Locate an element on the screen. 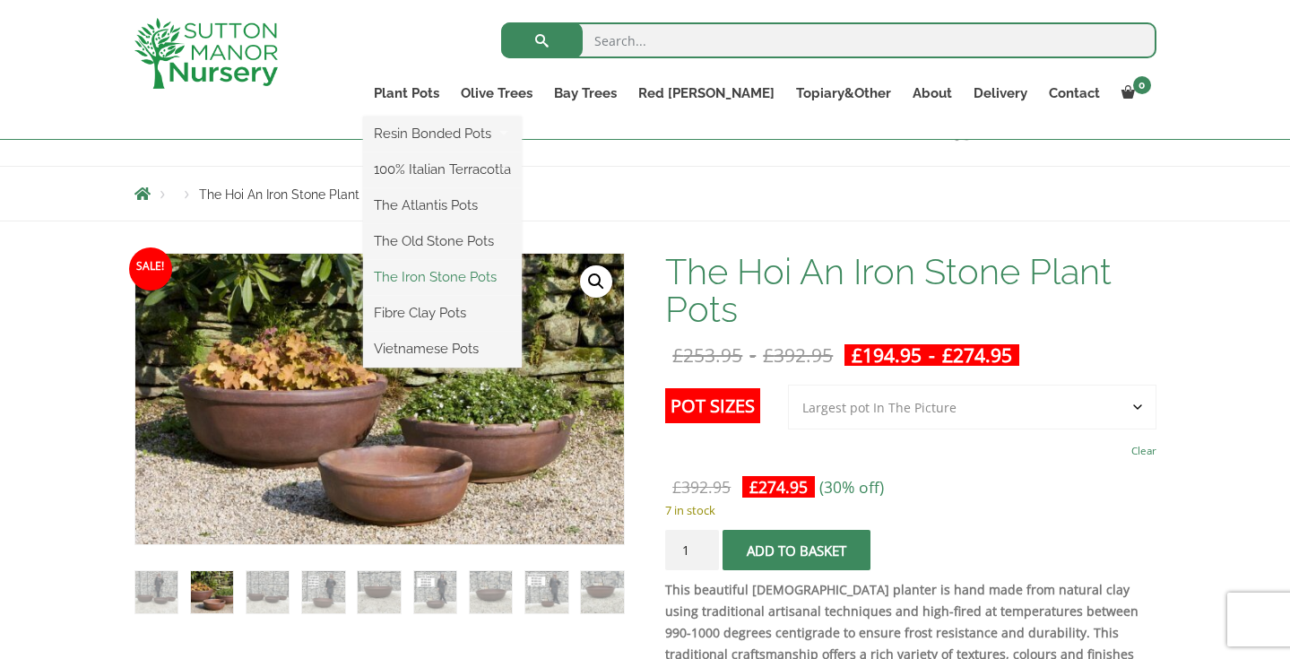 This screenshot has width=1290, height=659. button: Add to basket is located at coordinates (796, 549).